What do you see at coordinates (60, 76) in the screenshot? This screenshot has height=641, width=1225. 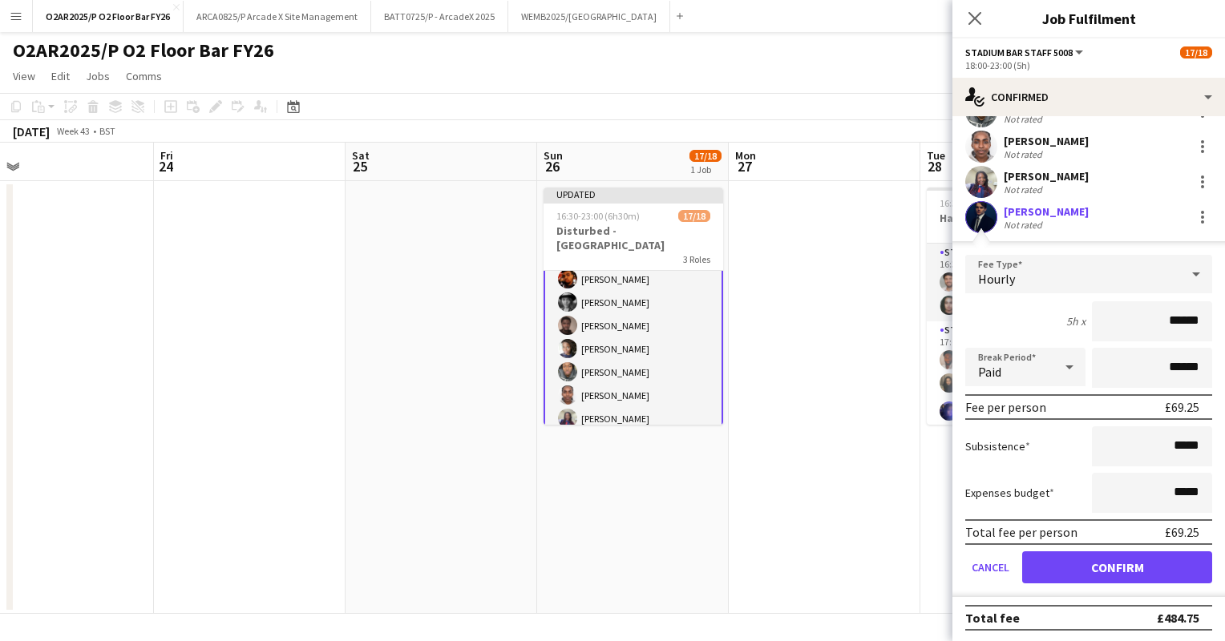 I see `span: Edit` at bounding box center [60, 76].